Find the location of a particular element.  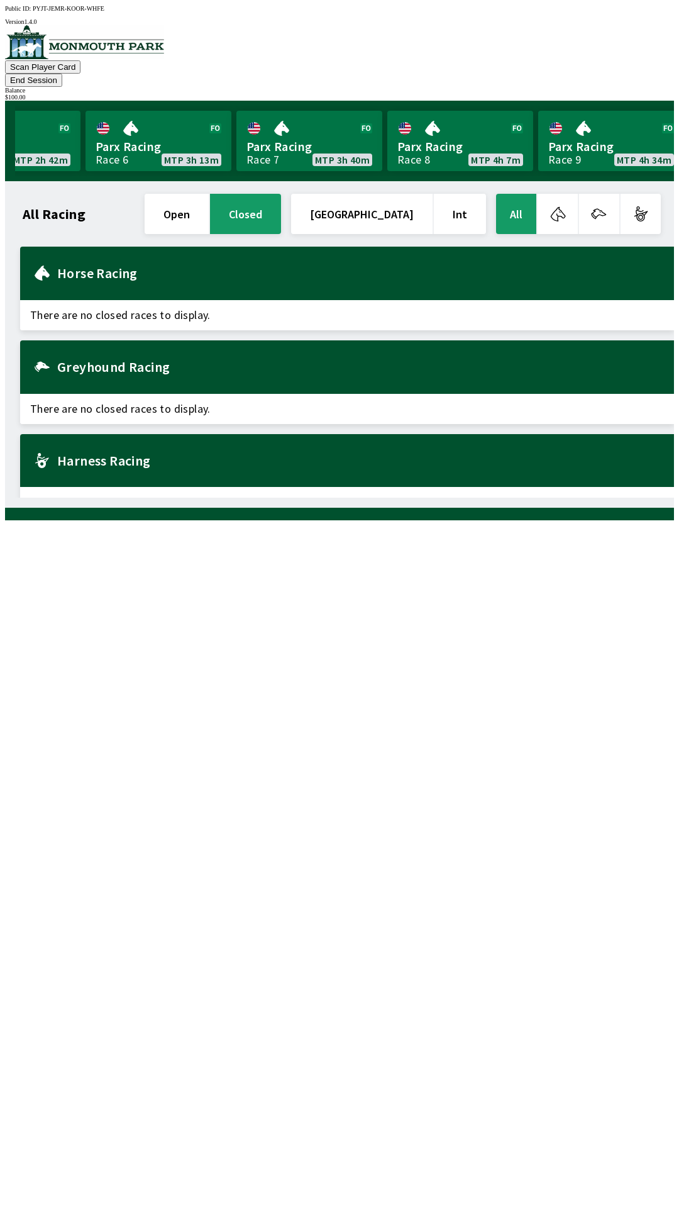

span: MTP 3h 13m is located at coordinates (191, 160).